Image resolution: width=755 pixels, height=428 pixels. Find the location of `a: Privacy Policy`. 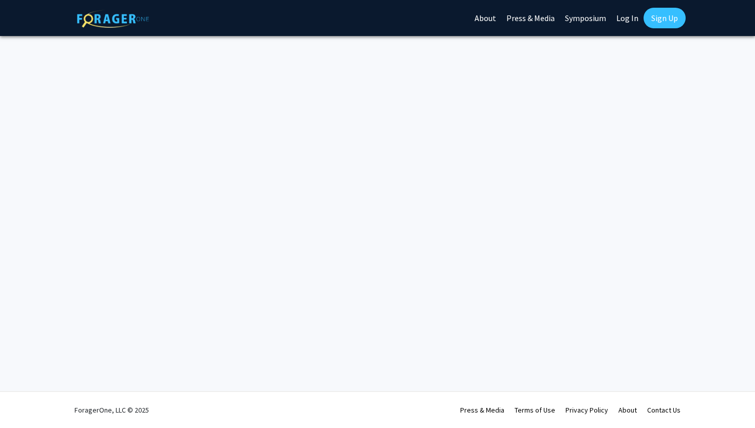

a: Privacy Policy is located at coordinates (587, 410).